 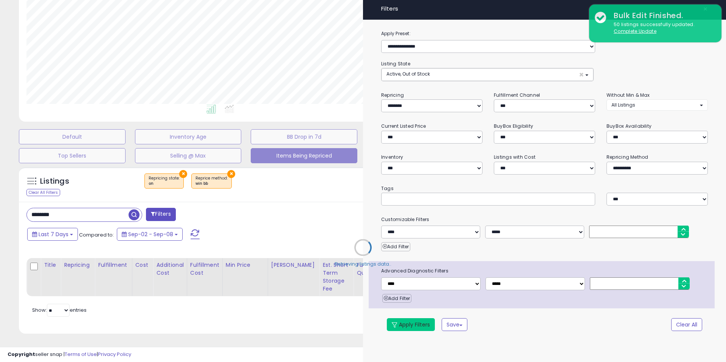 What do you see at coordinates (515, 157) in the screenshot?
I see `small: Listings with Cost` at bounding box center [515, 157].